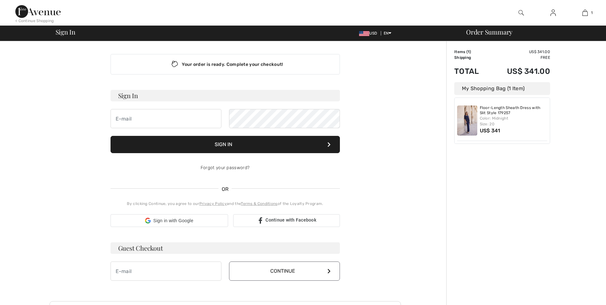 This screenshot has height=305, width=606. I want to click on h3: Guest Checkout, so click(225, 248).